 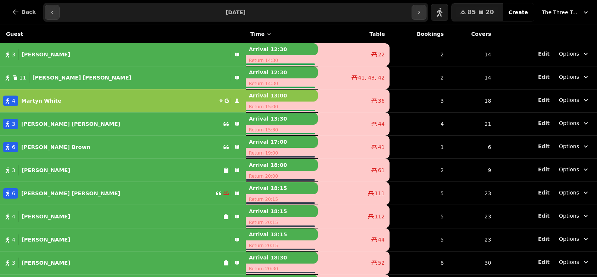 What do you see at coordinates (471, 101) in the screenshot?
I see `td: 18` at bounding box center [471, 101].